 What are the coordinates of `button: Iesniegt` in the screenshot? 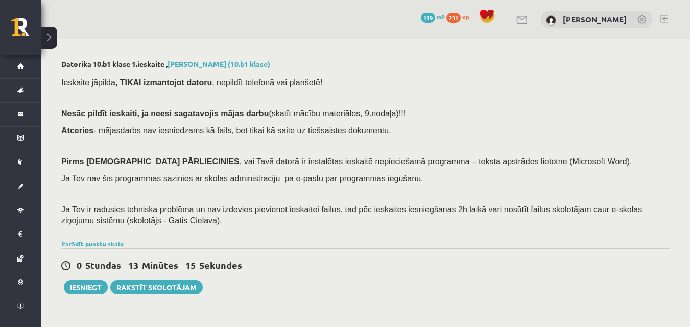 It's located at (86, 287).